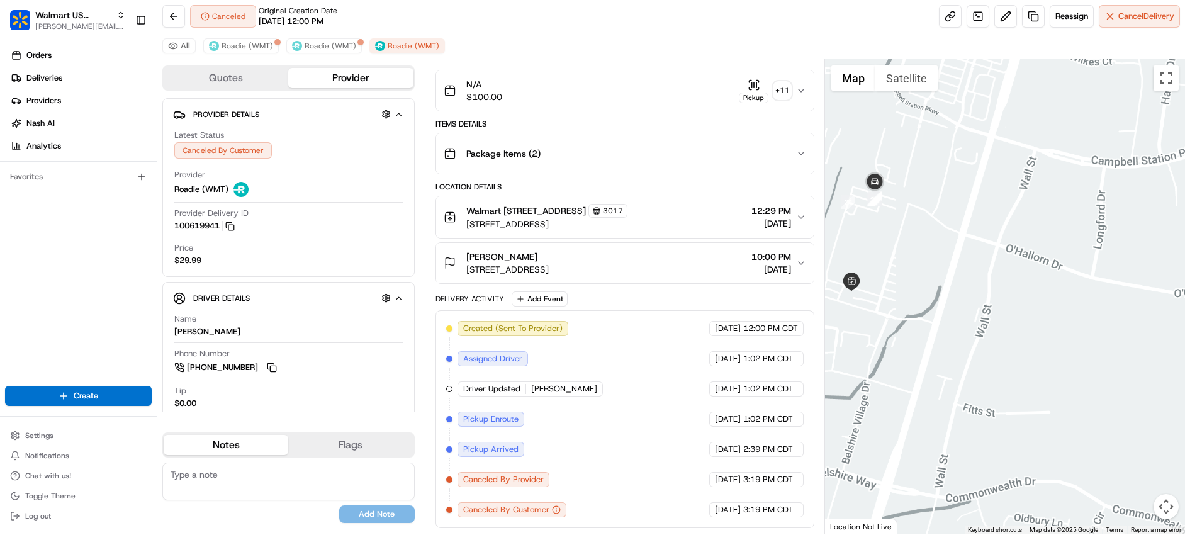  Describe the element at coordinates (199, 135) in the screenshot. I see `span: Latest Status` at that location.